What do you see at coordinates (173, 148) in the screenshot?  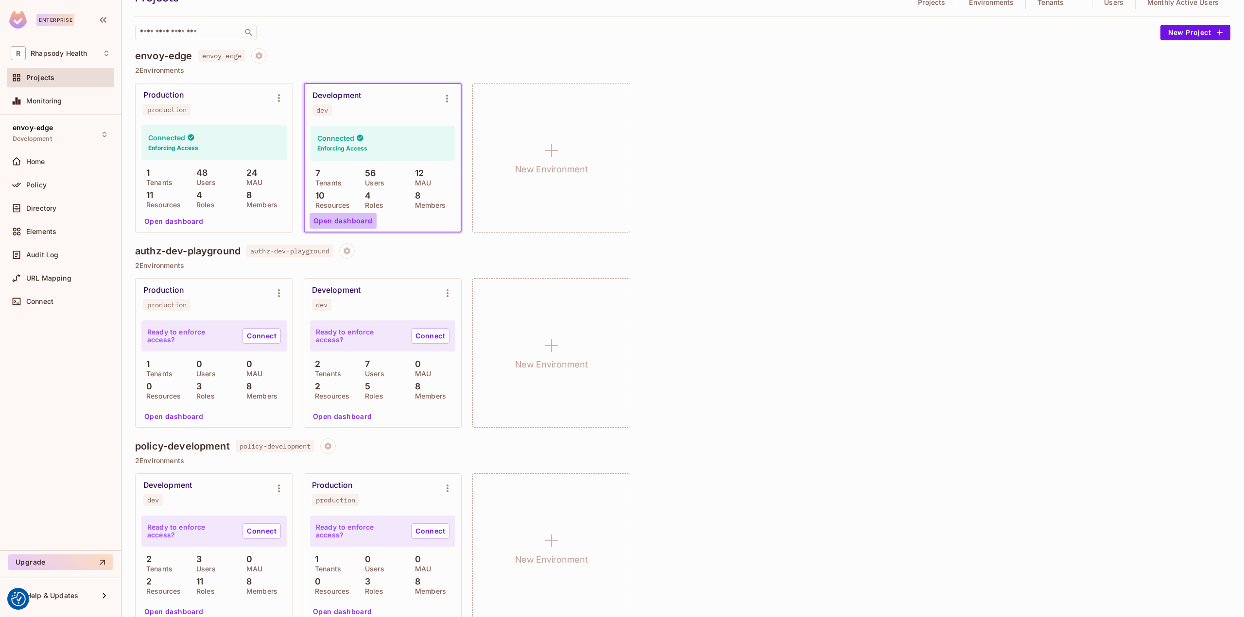 I see `h6: Enforcing Access` at bounding box center [173, 148].